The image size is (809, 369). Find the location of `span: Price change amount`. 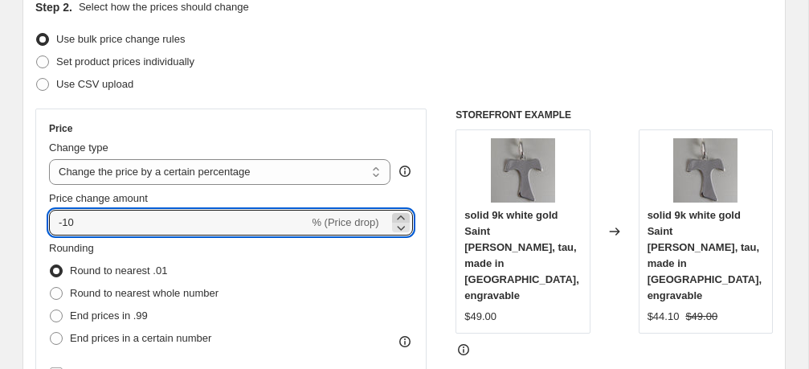

span: Price change amount is located at coordinates (98, 198).